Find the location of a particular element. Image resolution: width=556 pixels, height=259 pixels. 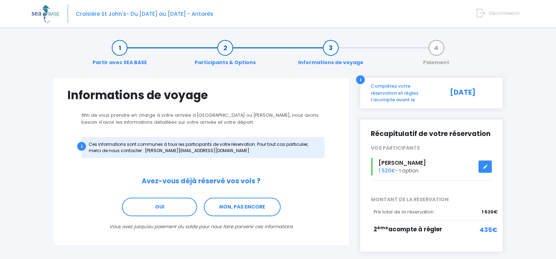

span: Déconnexion is located at coordinates (504, 13).